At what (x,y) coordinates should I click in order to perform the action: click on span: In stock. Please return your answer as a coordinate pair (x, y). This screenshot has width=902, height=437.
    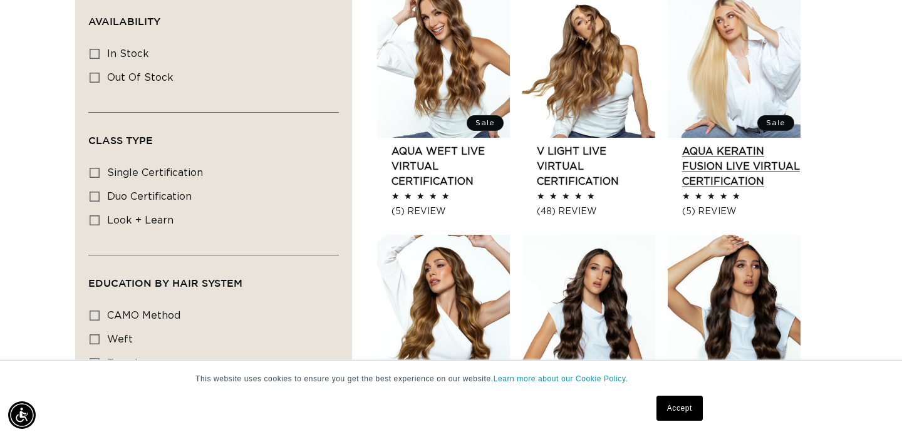
    Looking at the image, I should click on (128, 54).